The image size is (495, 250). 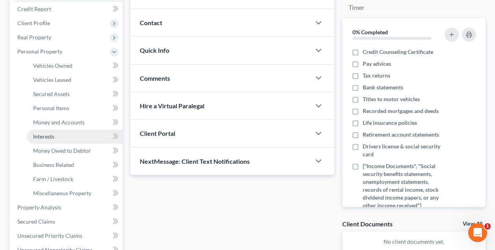 I want to click on a: Money and Accounts, so click(x=74, y=122).